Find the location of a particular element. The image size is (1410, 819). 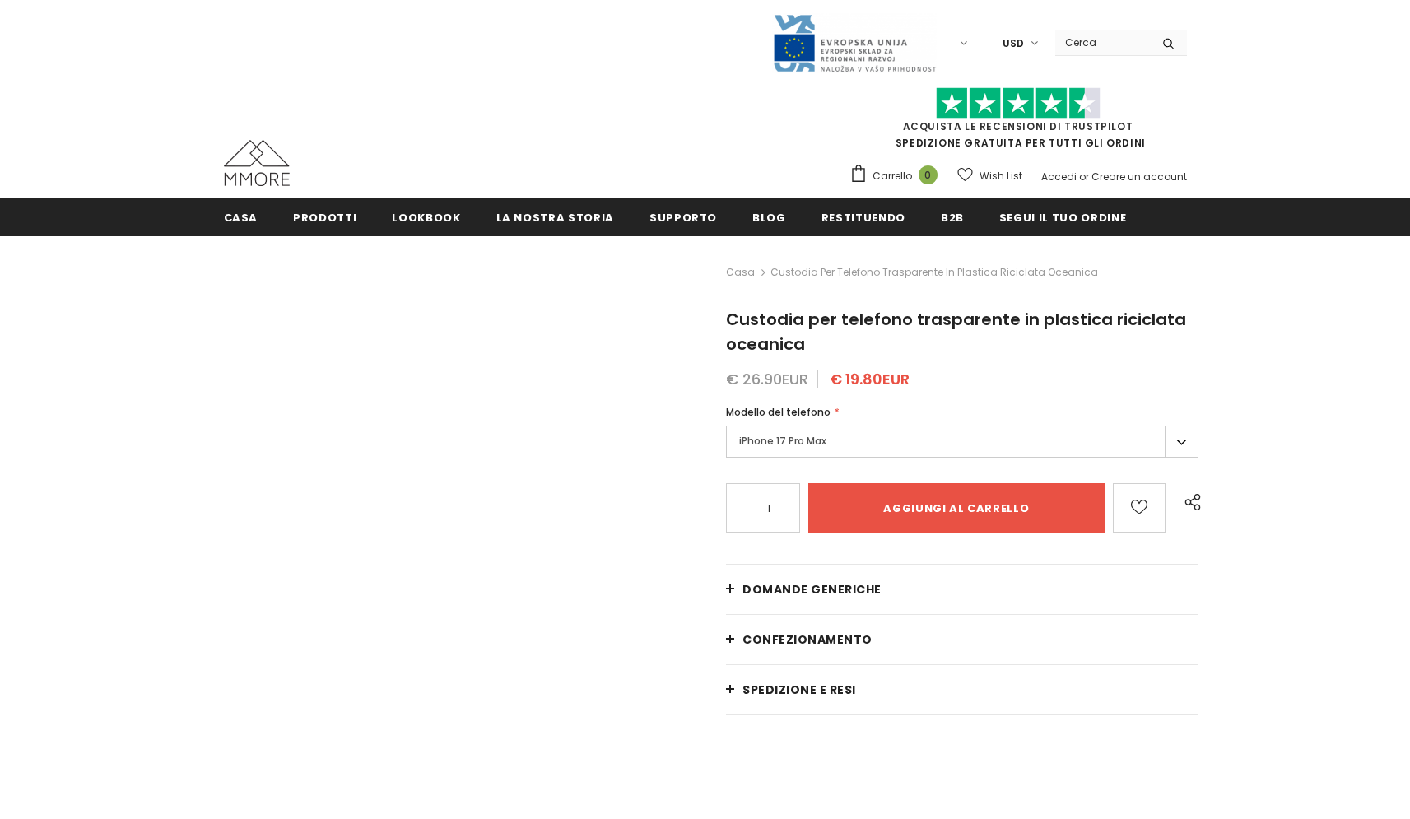

span: Prodotti is located at coordinates (324, 217).